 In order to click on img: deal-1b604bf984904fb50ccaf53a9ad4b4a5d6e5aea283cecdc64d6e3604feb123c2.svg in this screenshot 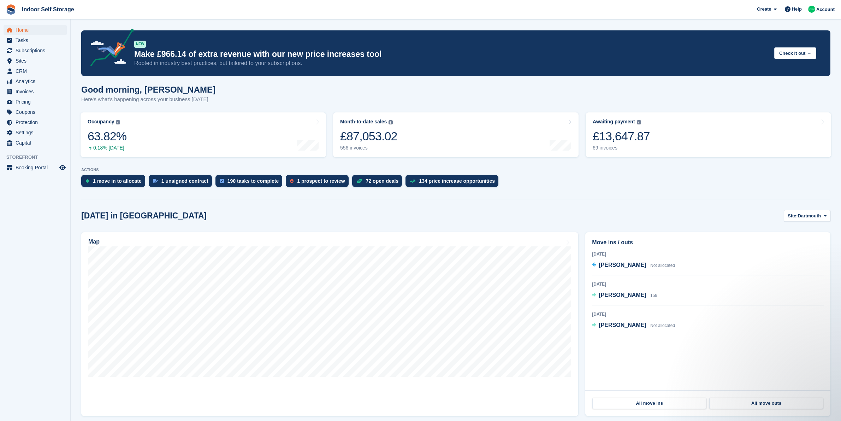, I will do `click(359, 181)`.